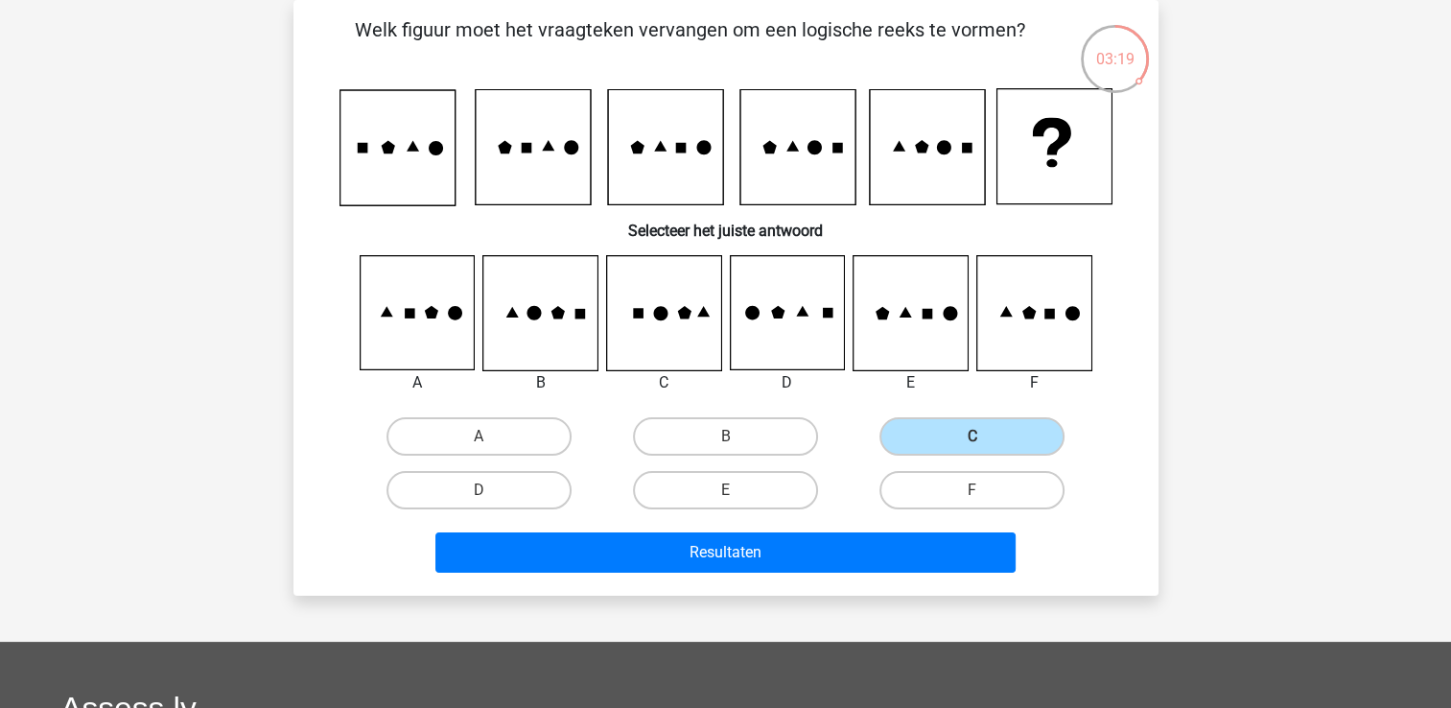 The image size is (1451, 708). I want to click on h6: Selecteer het juiste antwoord, so click(726, 222).